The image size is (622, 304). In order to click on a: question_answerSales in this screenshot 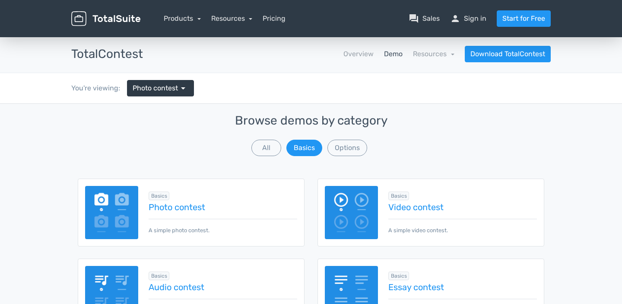, I will do `click(424, 19)`.